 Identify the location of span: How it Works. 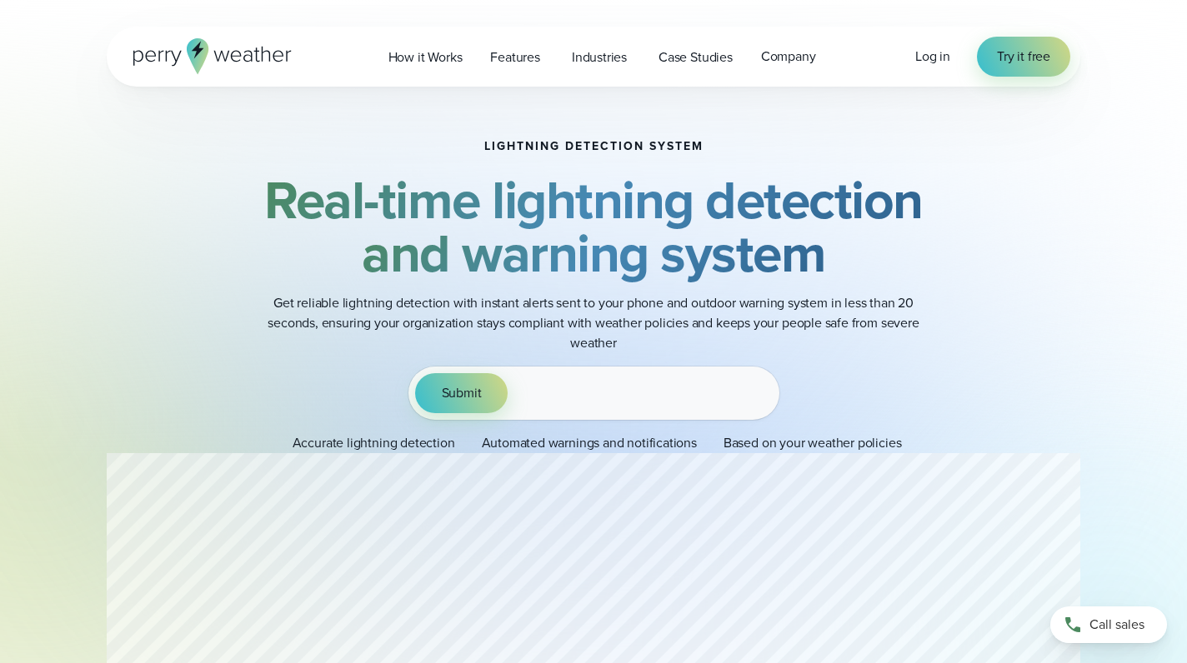
(425, 57).